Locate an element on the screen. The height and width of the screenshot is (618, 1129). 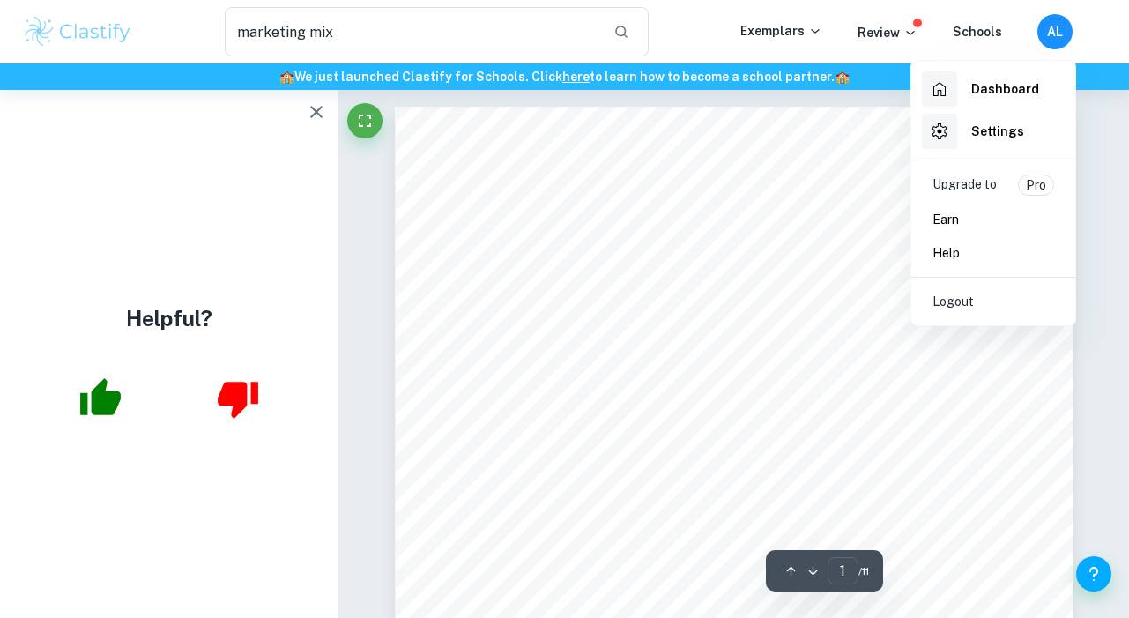
p: Upgrade to is located at coordinates (965, 185).